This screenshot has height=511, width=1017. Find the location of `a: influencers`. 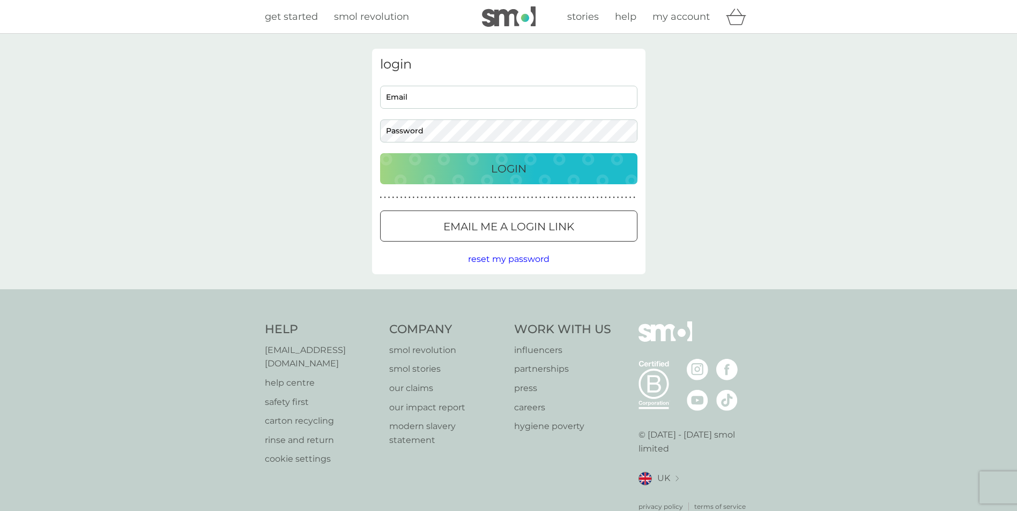

a: influencers is located at coordinates (562, 351).